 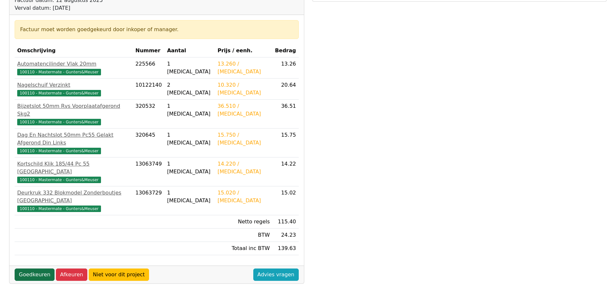 I want to click on a: Automatencilinder Vlak 20mm100110 - Mastermate - Gunters&Meuser, so click(x=74, y=68).